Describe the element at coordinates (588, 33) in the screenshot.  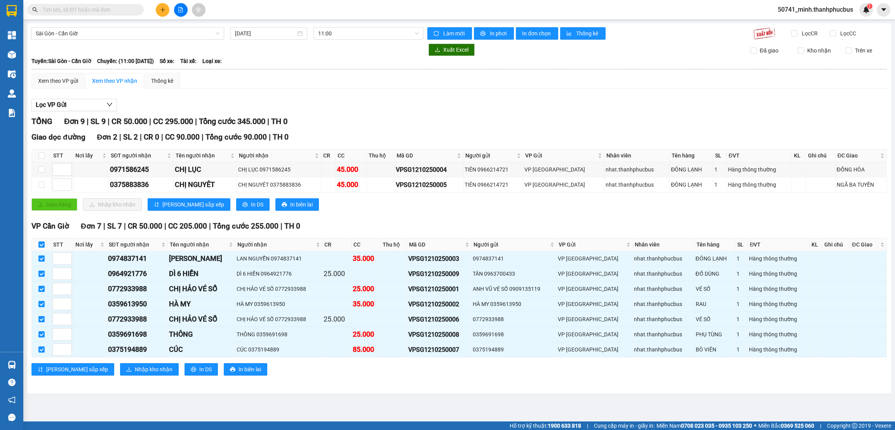
I see `span: Thống kê` at that location.